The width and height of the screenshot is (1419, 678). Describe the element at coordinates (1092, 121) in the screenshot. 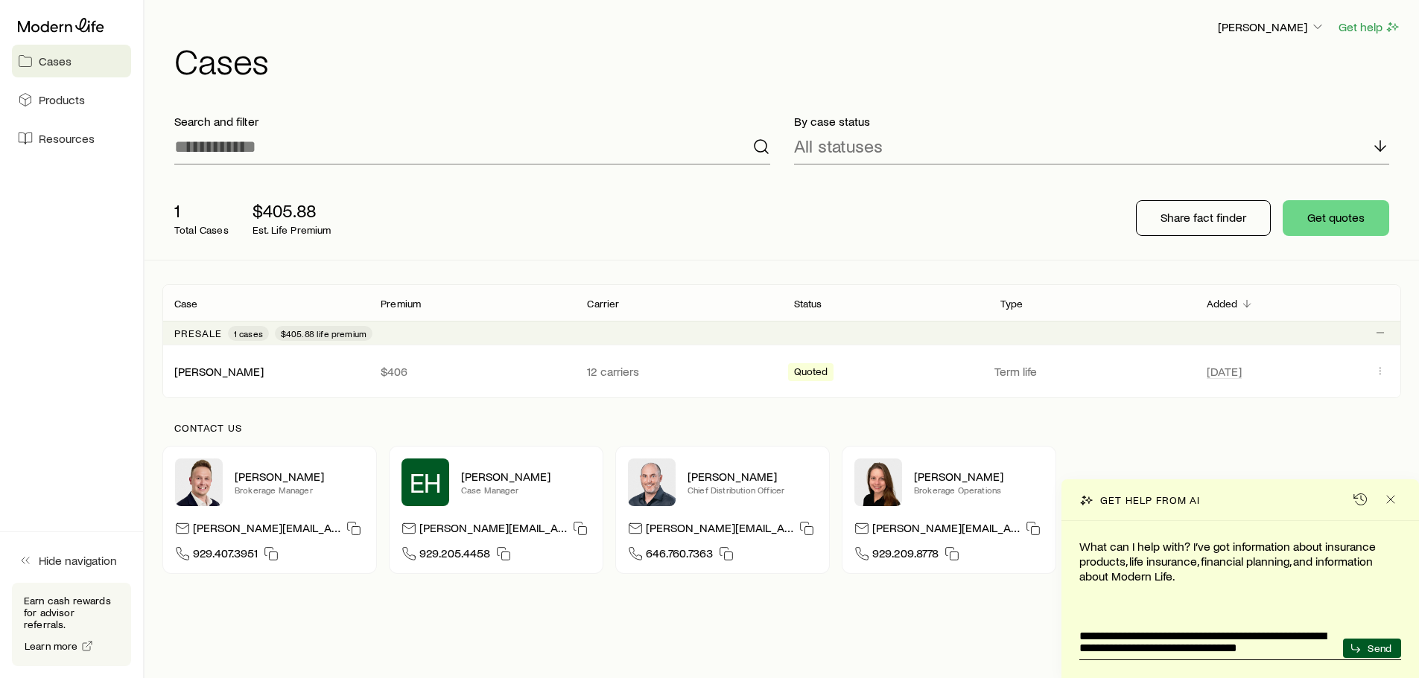

I see `p: By case status` at that location.